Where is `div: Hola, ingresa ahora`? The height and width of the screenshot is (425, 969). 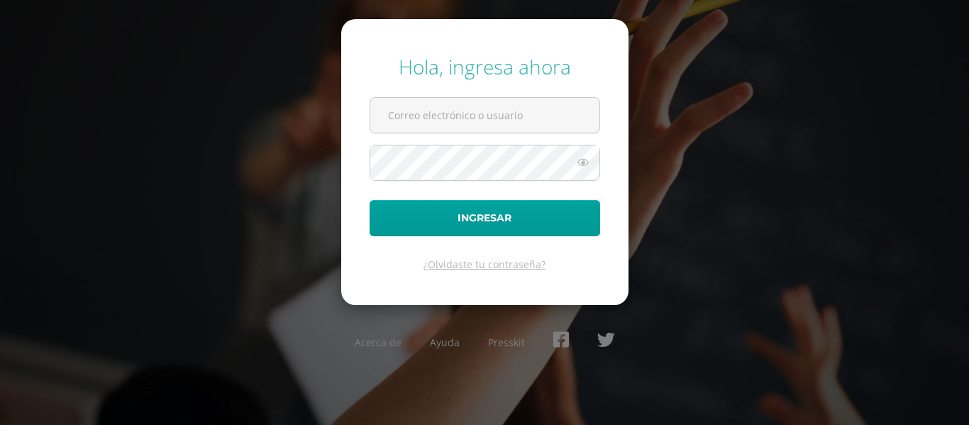 div: Hola, ingresa ahora is located at coordinates (484, 67).